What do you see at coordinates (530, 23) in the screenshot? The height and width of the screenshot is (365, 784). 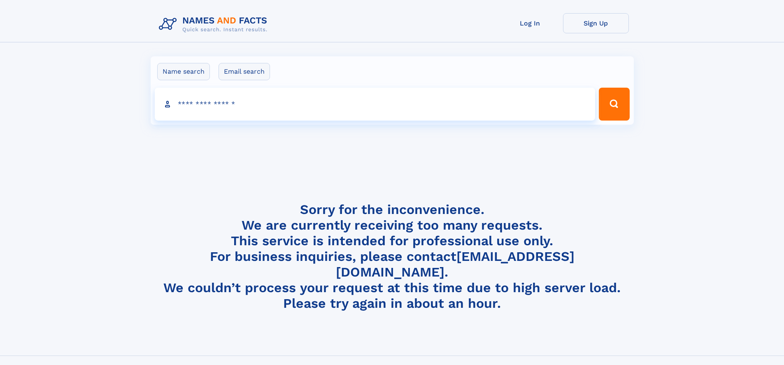 I see `a: Log In` at bounding box center [530, 23].